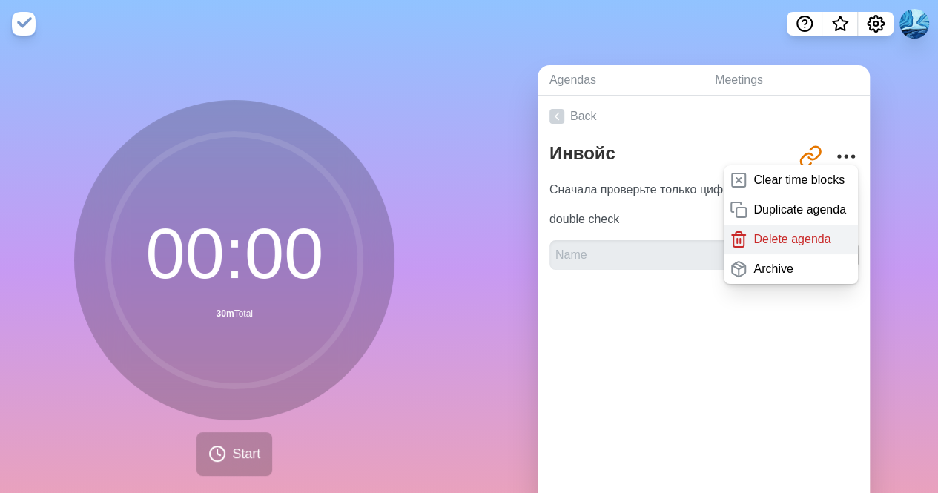  What do you see at coordinates (840, 24) in the screenshot?
I see `button: What’s new` at bounding box center [840, 24].